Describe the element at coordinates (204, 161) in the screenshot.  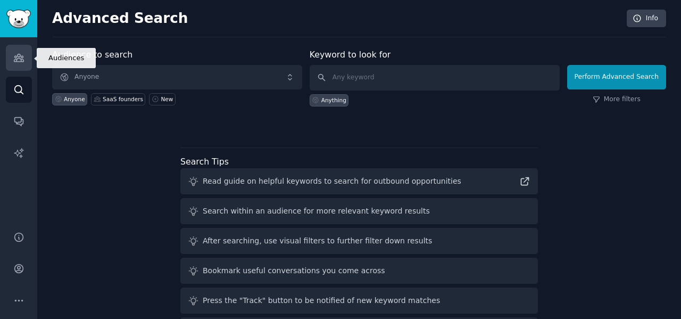
I see `label: Search Tips` at that location.